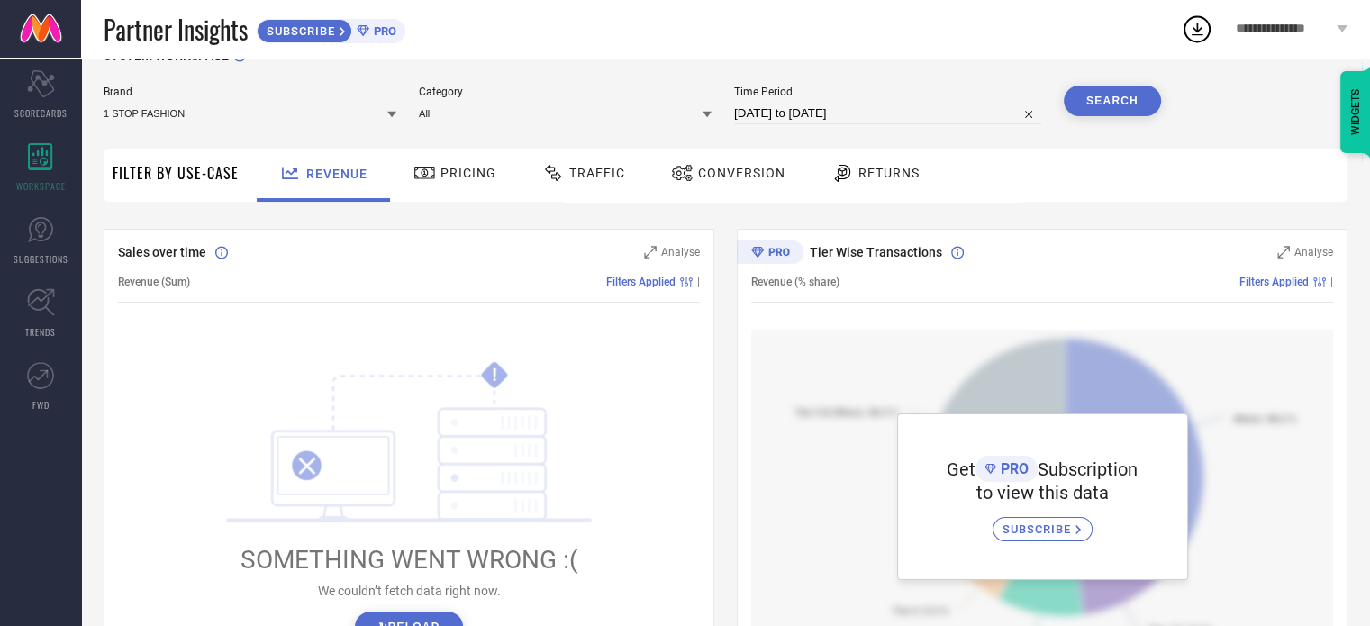 Image resolution: width=1370 pixels, height=626 pixels. Describe the element at coordinates (887, 92) in the screenshot. I see `span: Time Period` at that location.